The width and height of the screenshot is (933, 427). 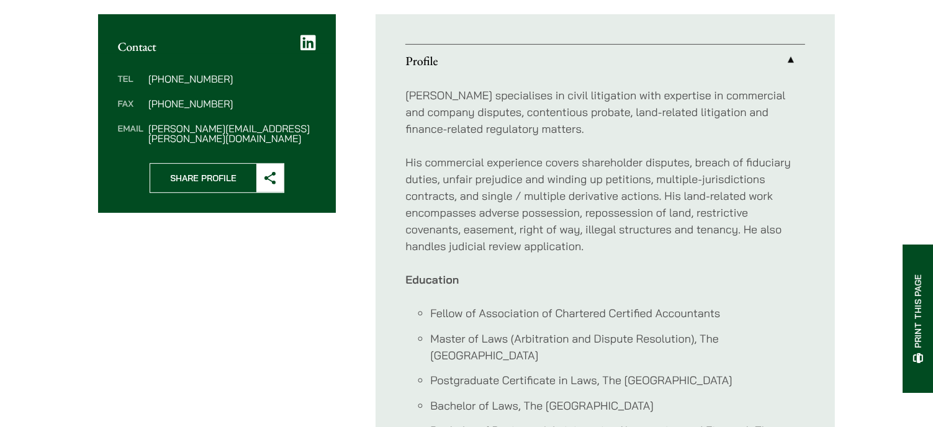 I want to click on a: Profile, so click(x=606, y=61).